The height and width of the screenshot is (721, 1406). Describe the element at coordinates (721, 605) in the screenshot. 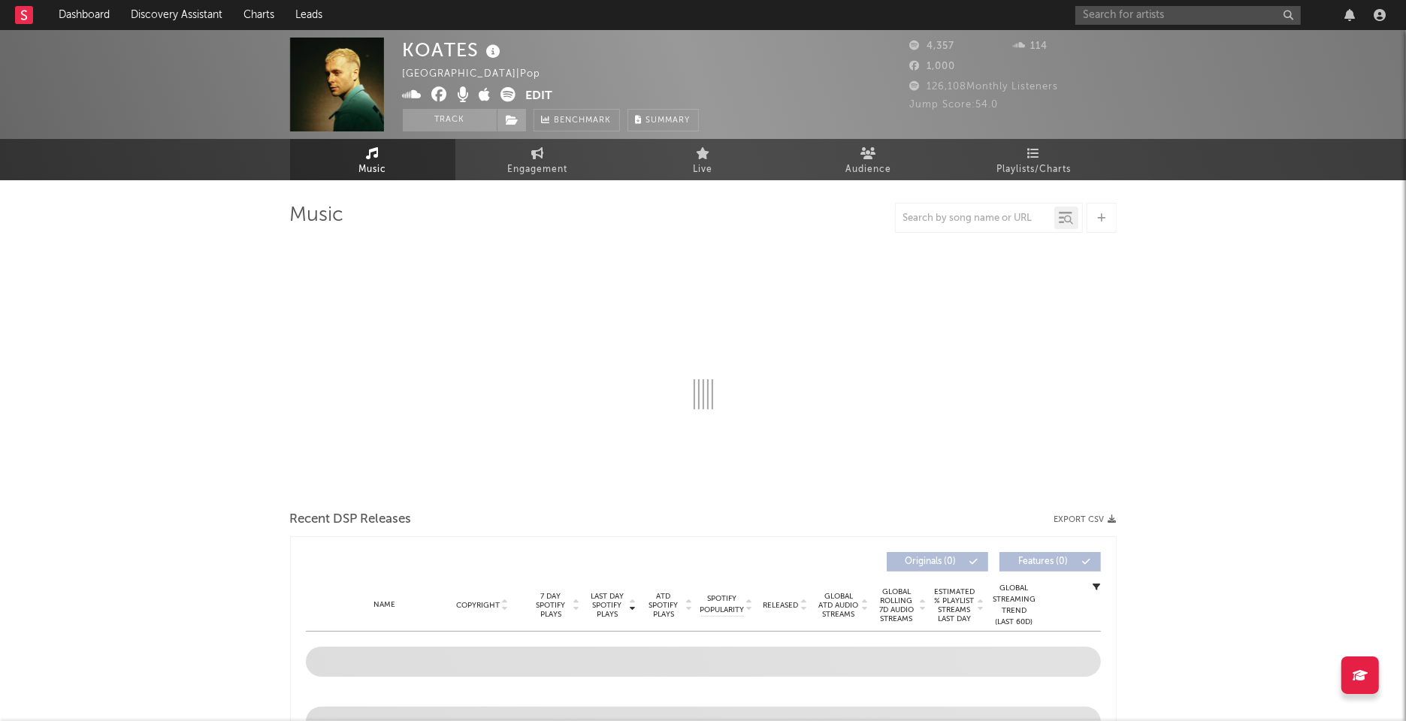

I see `span: Spotify Popularity` at that location.